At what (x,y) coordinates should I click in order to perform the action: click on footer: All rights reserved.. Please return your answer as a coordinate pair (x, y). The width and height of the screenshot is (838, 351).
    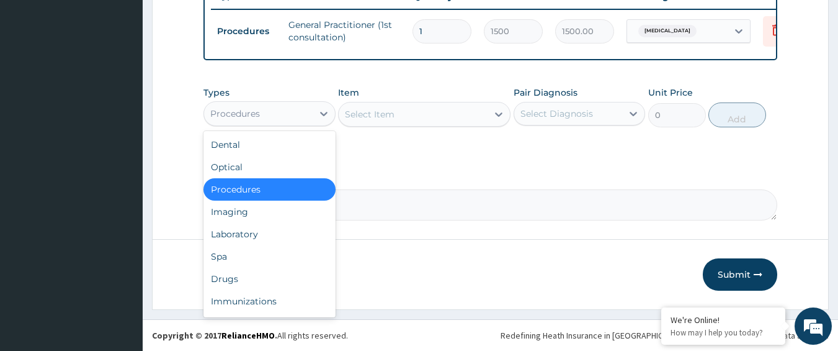
    Looking at the image, I should click on (490, 334).